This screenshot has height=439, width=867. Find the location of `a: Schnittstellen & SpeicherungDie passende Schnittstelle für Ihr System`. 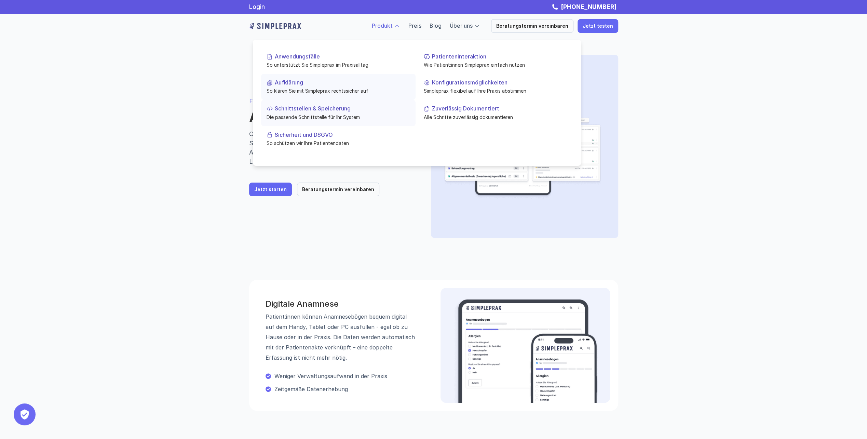

a: Schnittstellen & SpeicherungDie passende Schnittstelle für Ihr System is located at coordinates (338, 113).